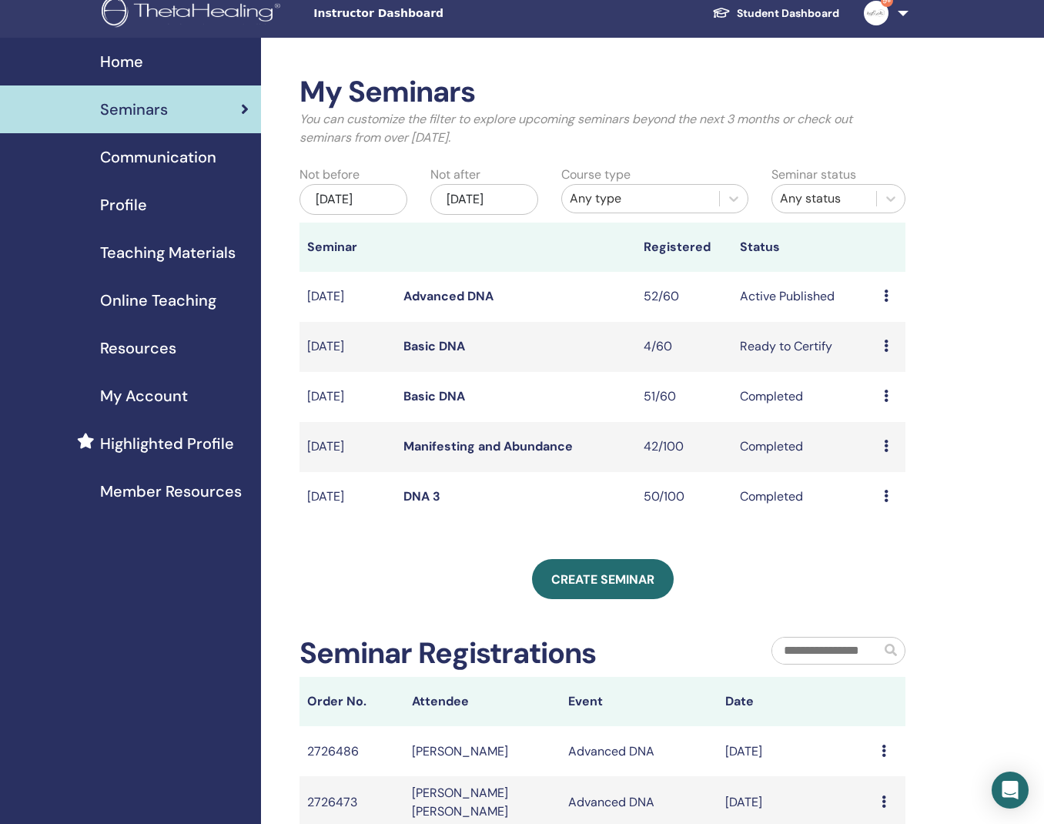  I want to click on th: Registered, so click(683, 247).